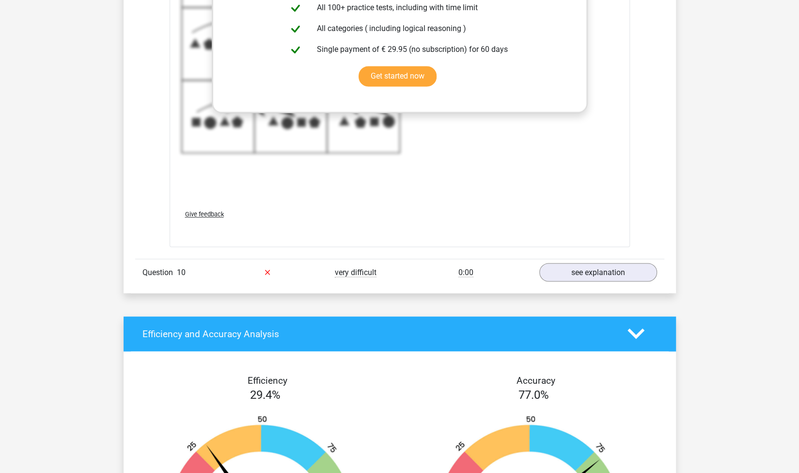  I want to click on h4: Accuracy, so click(536, 380).